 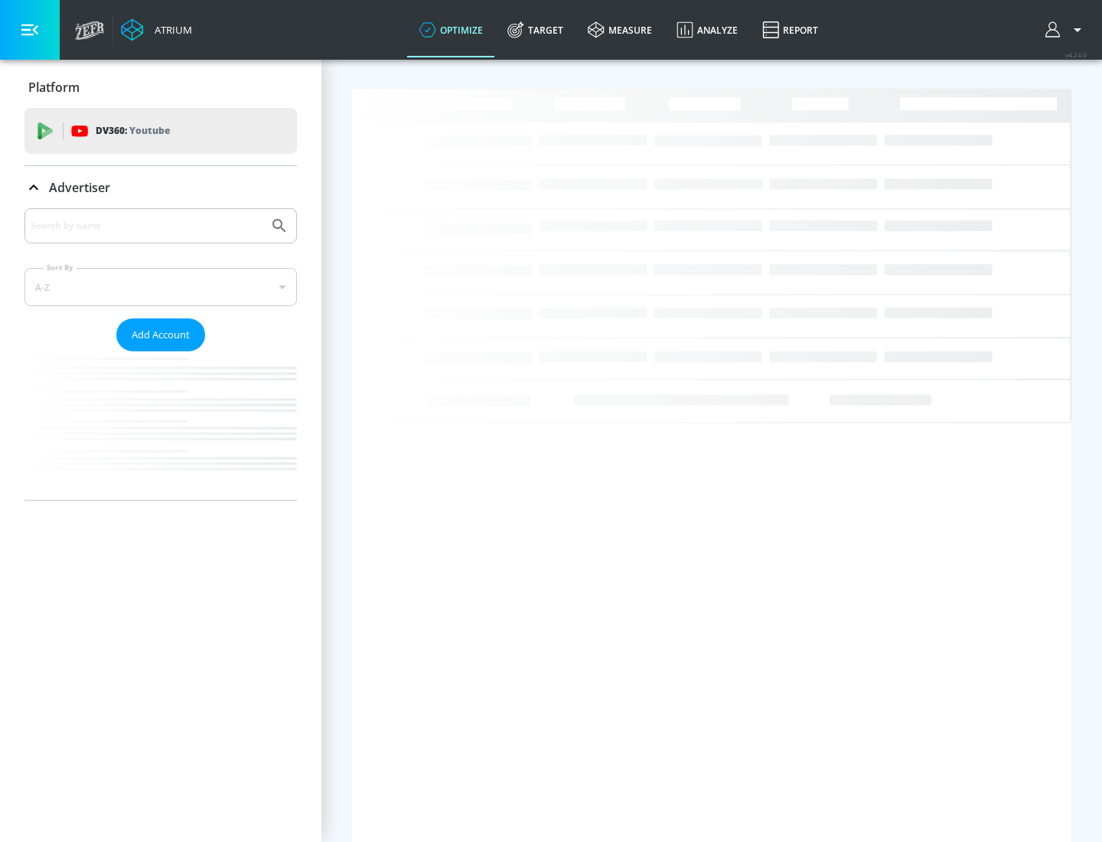 I want to click on div: DV360: Youtube, so click(x=161, y=131).